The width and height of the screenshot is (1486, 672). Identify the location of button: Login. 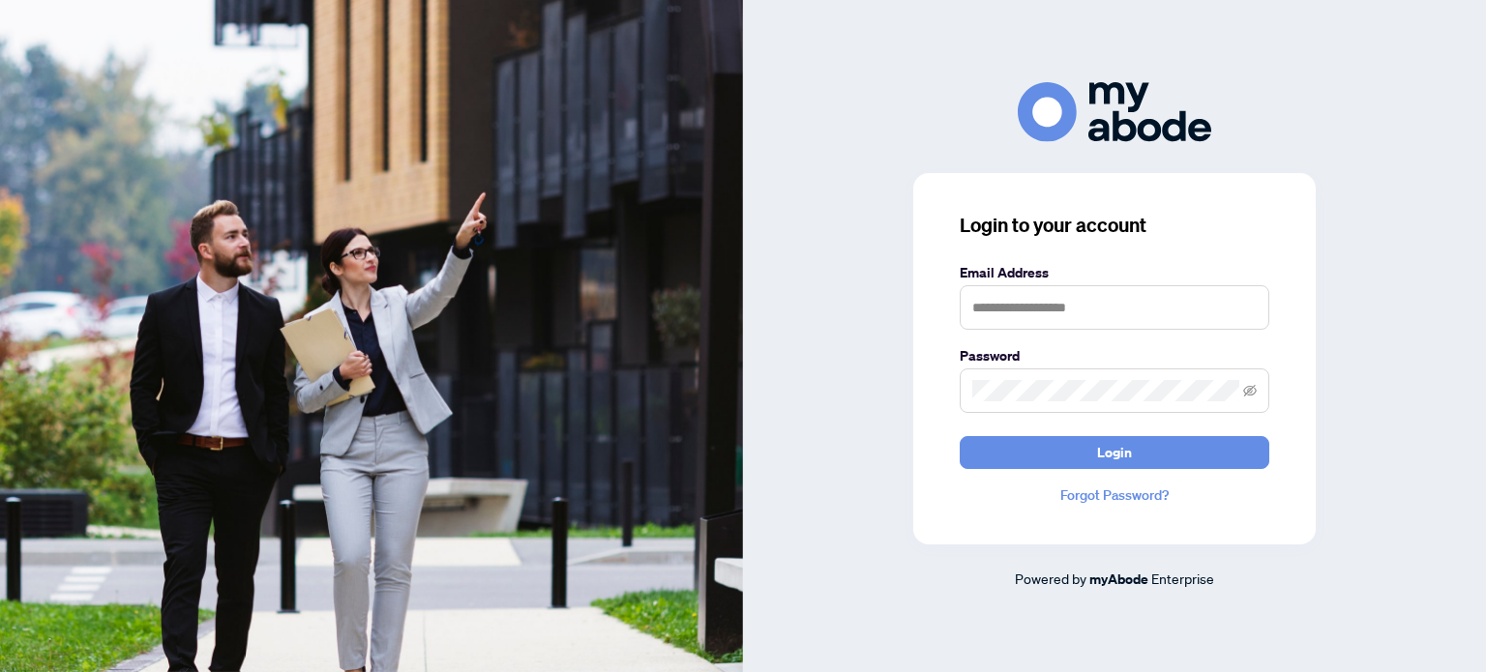
(1115, 453).